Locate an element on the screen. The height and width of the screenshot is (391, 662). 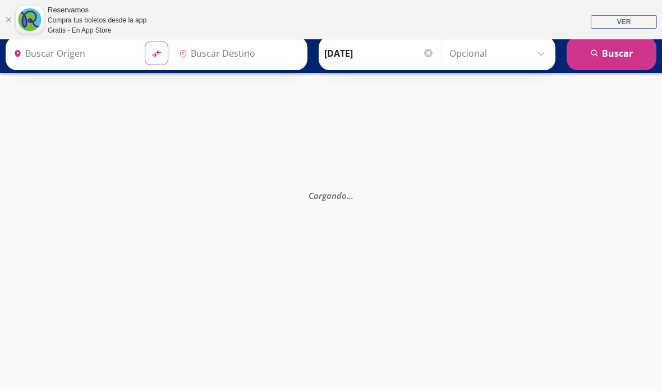
div: Gratis - En App Store is located at coordinates (97, 30).